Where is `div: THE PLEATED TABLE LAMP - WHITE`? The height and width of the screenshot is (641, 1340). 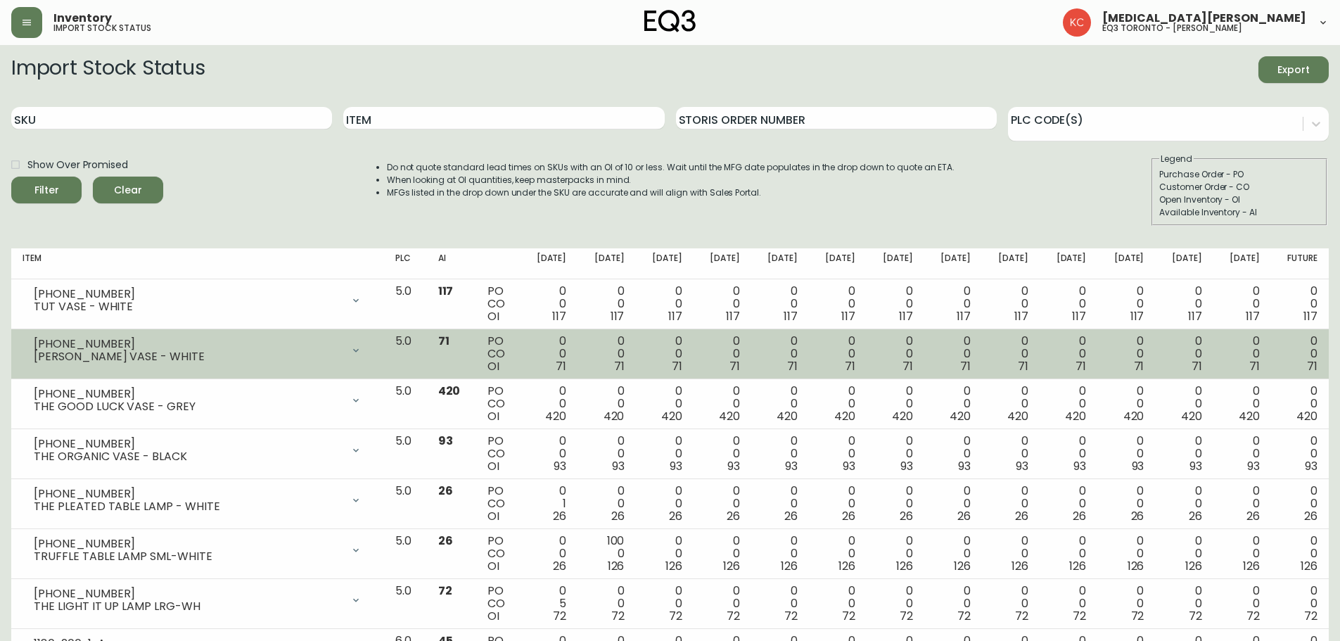 div: THE PLEATED TABLE LAMP - WHITE is located at coordinates (188, 506).